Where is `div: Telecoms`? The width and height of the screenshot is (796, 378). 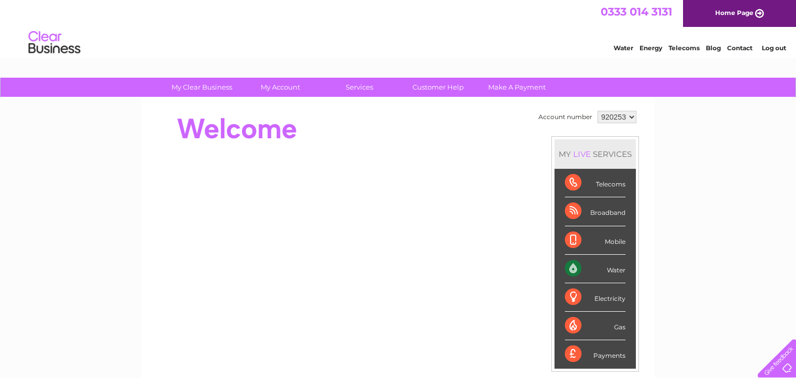
div: Telecoms is located at coordinates (595, 183).